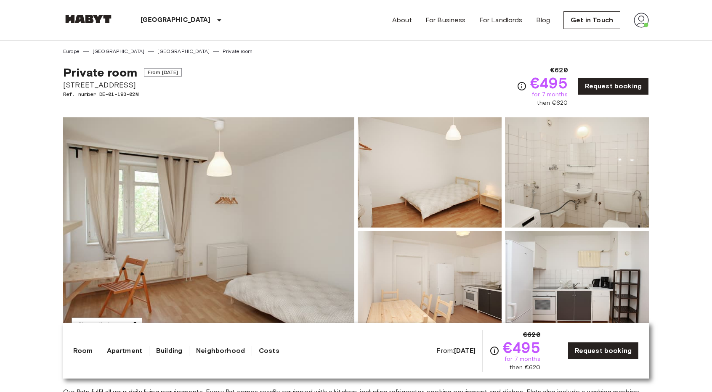 Image resolution: width=712 pixels, height=392 pixels. What do you see at coordinates (83, 351) in the screenshot?
I see `a: Room` at bounding box center [83, 351].